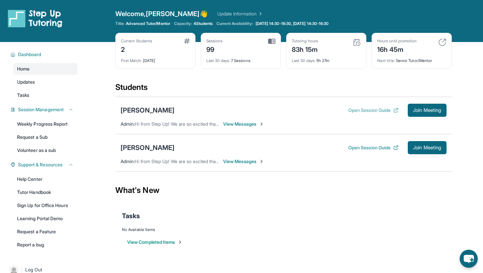  I want to click on button: Session Management, so click(44, 110).